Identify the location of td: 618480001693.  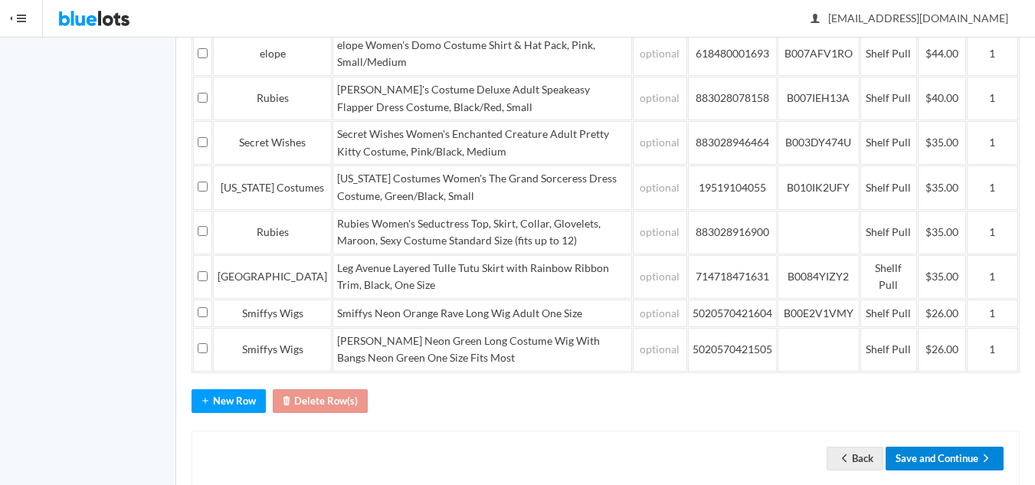
(732, 54).